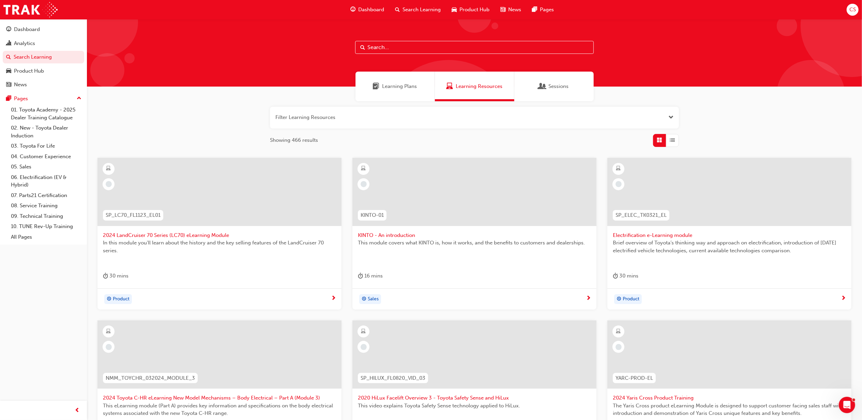 The height and width of the screenshot is (420, 862). I want to click on a: Dashboard, so click(43, 29).